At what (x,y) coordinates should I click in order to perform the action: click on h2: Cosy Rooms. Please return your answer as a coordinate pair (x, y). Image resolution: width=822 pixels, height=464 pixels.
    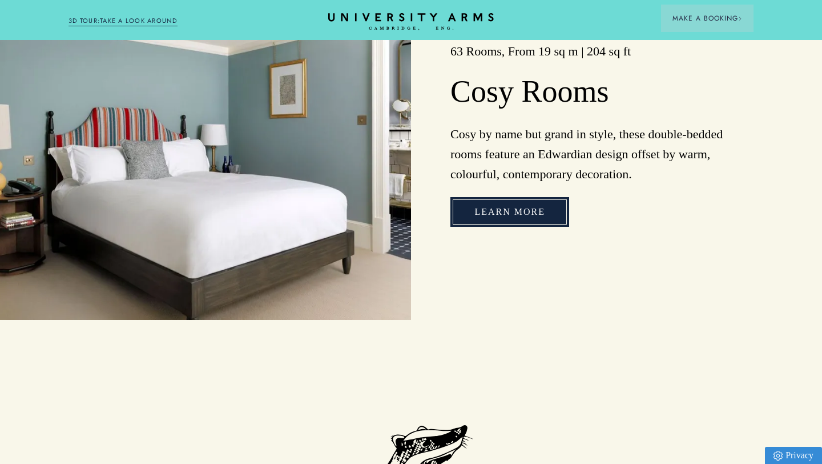
    Looking at the image, I should click on (602, 92).